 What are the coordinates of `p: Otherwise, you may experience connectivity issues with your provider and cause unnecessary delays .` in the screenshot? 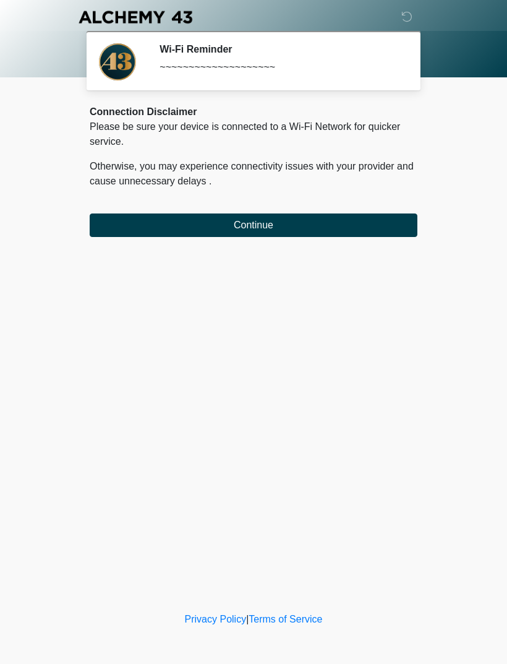 It's located at (254, 174).